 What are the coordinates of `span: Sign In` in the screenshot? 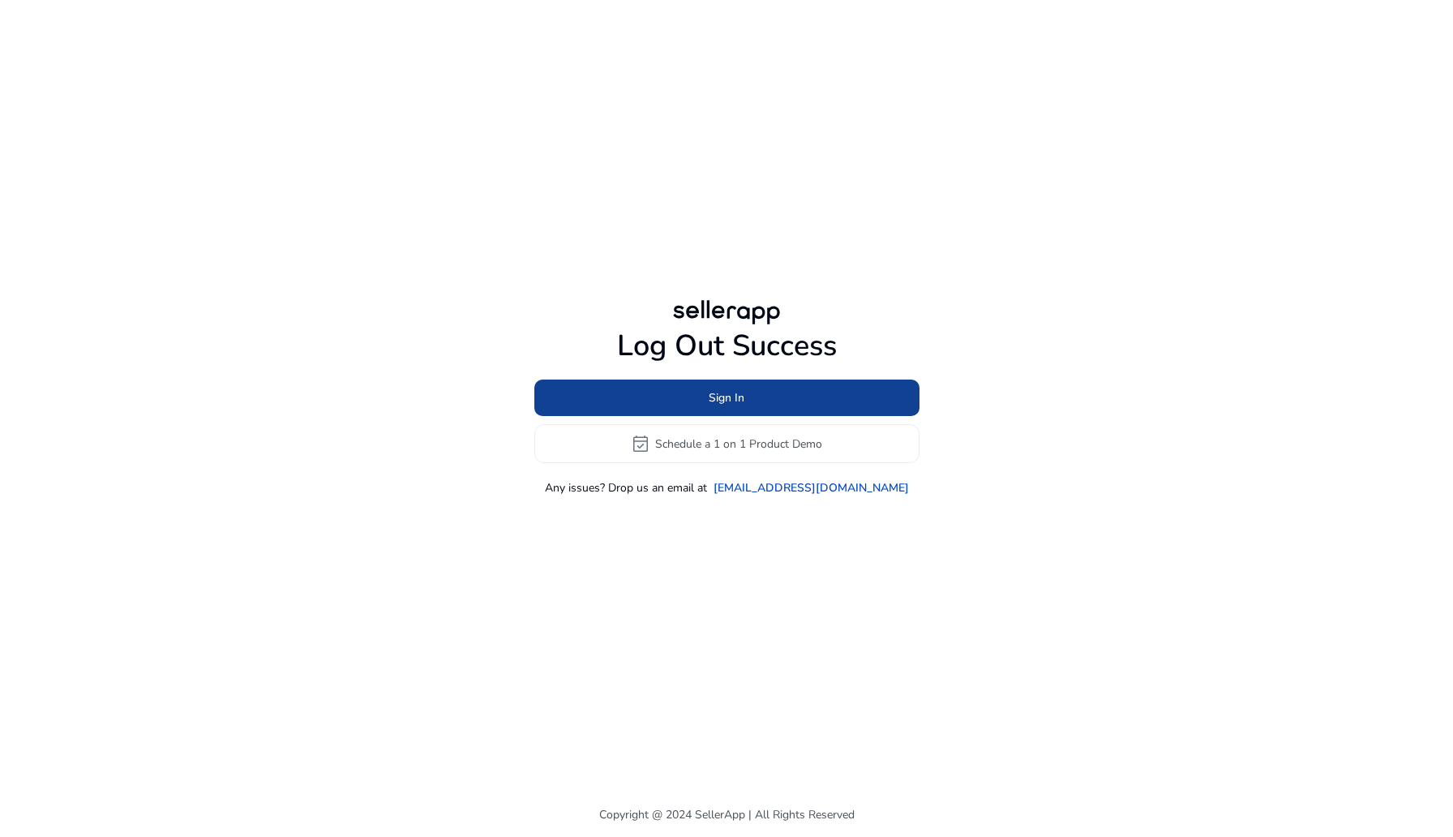 It's located at (726, 397).